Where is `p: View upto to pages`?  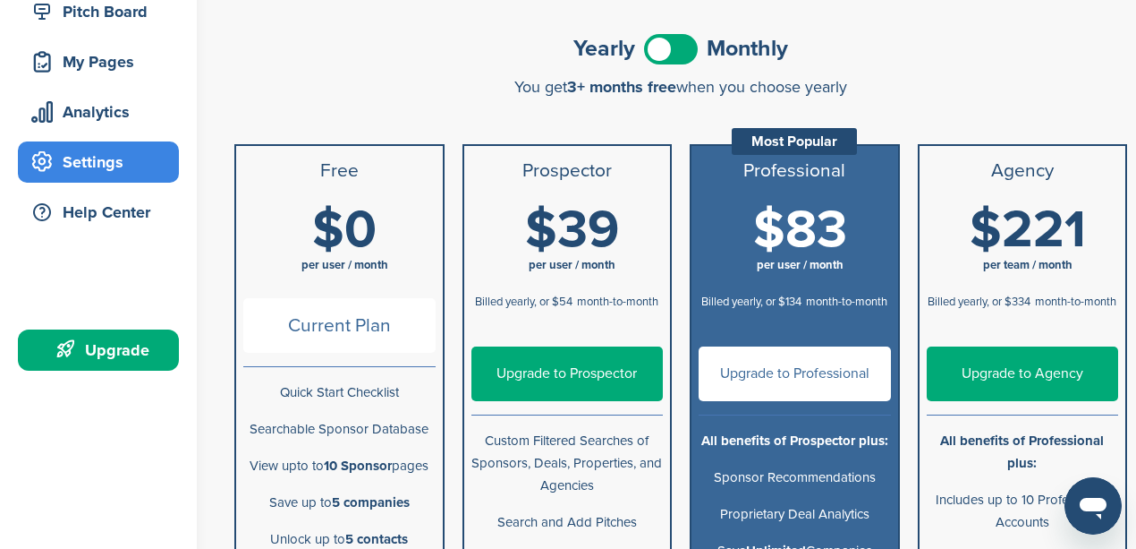
p: View upto to pages is located at coordinates (339, 465).